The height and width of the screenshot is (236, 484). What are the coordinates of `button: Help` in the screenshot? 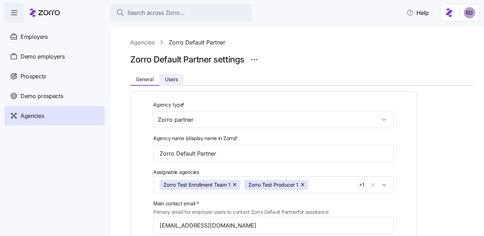 It's located at (417, 13).